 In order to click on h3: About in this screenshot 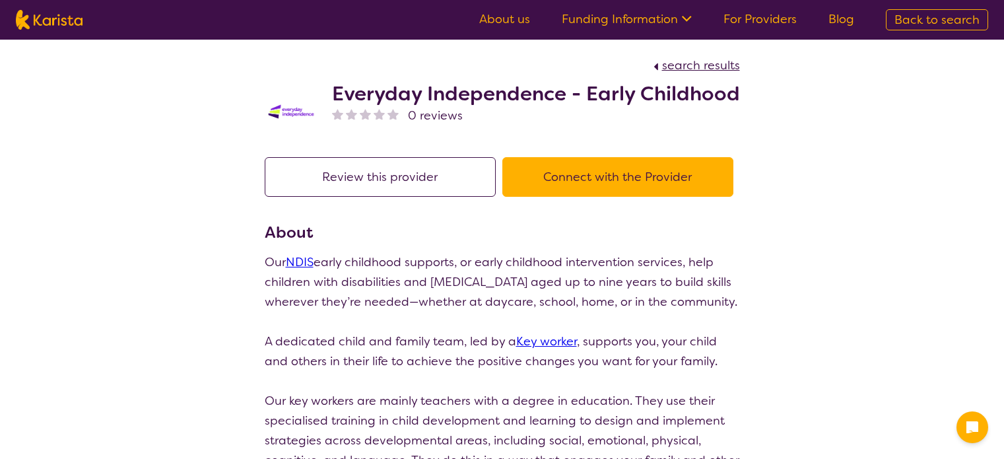, I will do `click(503, 232)`.